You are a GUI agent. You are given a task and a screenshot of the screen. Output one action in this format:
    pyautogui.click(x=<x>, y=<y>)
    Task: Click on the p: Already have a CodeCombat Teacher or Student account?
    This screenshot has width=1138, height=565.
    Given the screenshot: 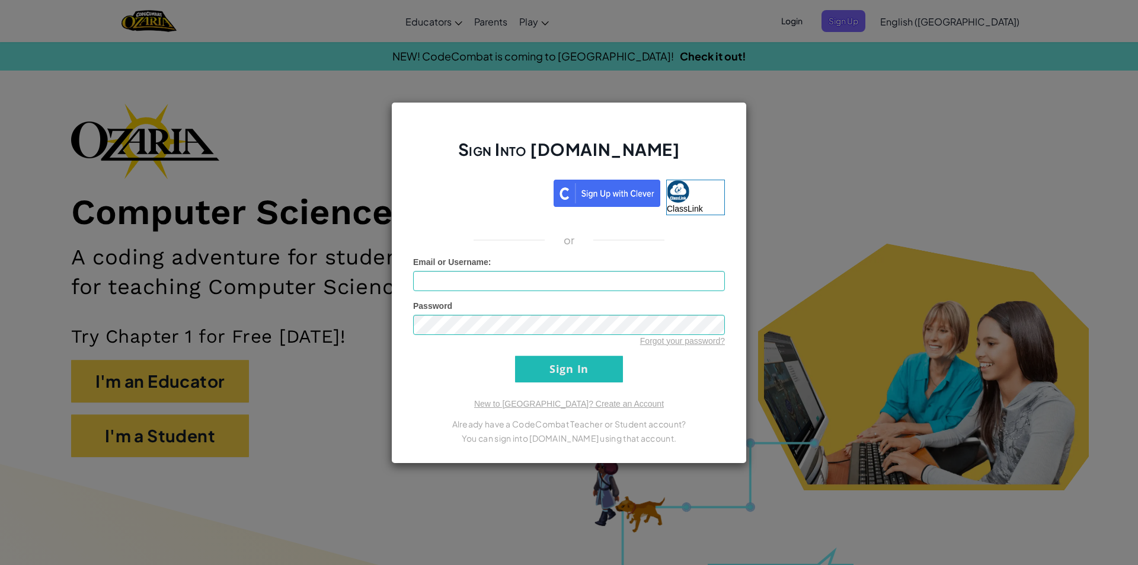 What is the action you would take?
    pyautogui.click(x=569, y=424)
    